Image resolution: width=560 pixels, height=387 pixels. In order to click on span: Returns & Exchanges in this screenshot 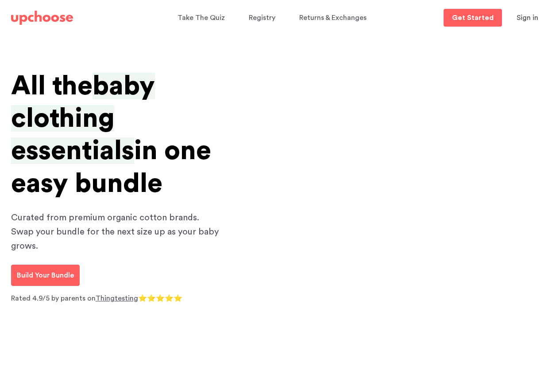, I will do `click(333, 18)`.